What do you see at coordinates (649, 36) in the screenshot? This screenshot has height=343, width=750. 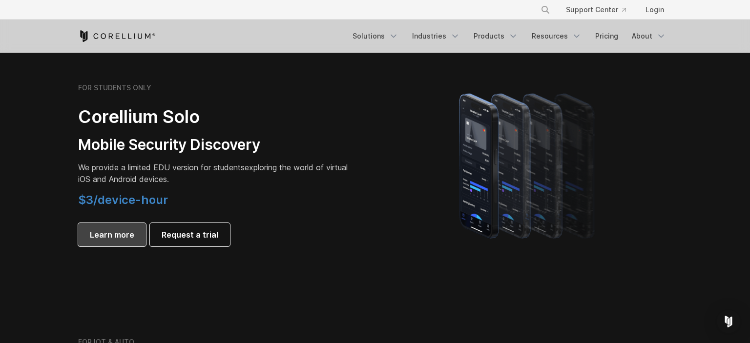 I see `a: About` at bounding box center [649, 36].